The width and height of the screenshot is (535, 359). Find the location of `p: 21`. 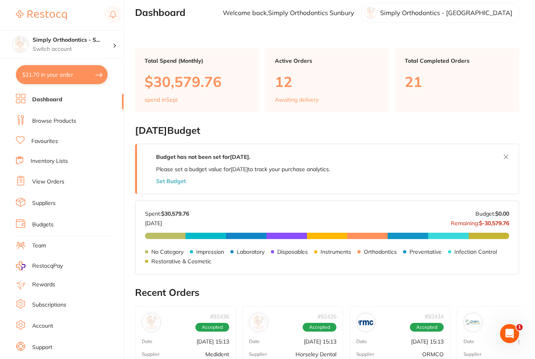

p: 21 is located at coordinates (457, 81).